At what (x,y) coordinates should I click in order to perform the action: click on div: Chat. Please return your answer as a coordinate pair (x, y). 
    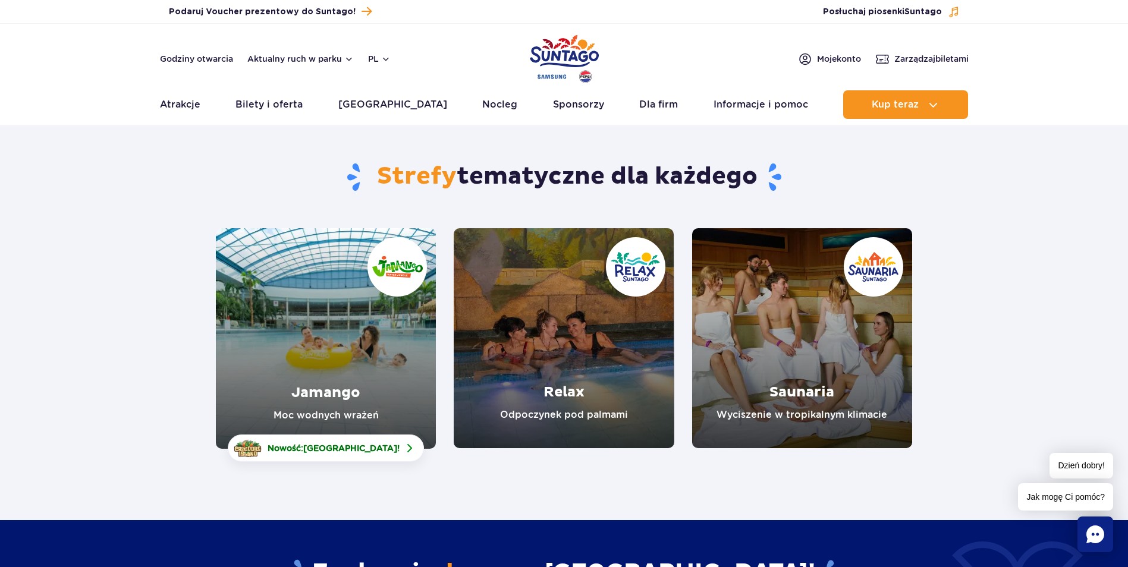
    Looking at the image, I should click on (1095, 535).